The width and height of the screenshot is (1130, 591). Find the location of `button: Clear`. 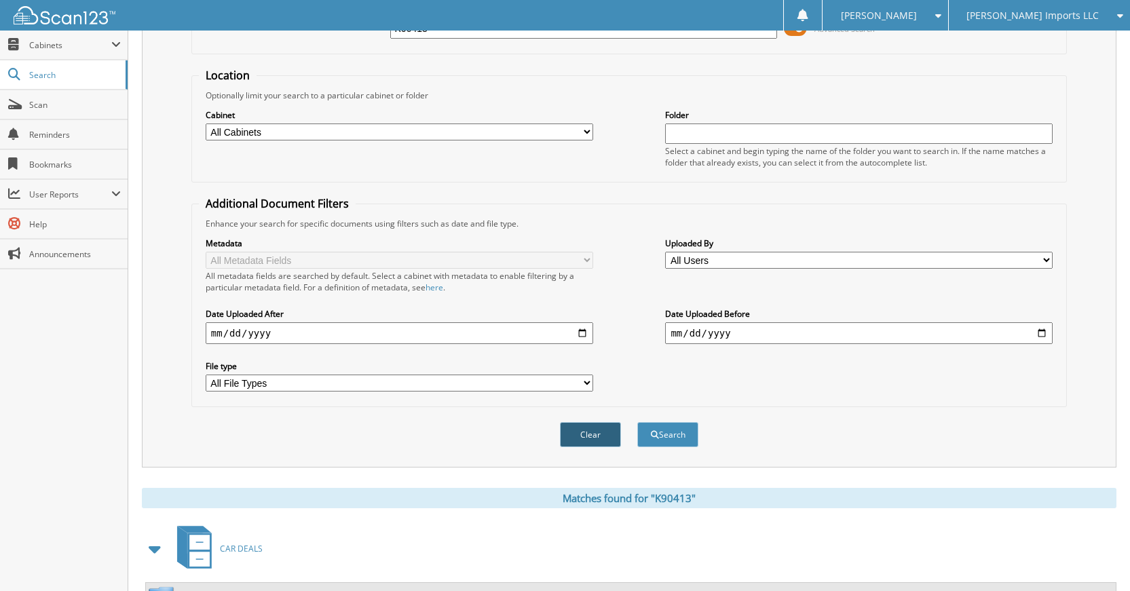

button: Clear is located at coordinates (590, 434).